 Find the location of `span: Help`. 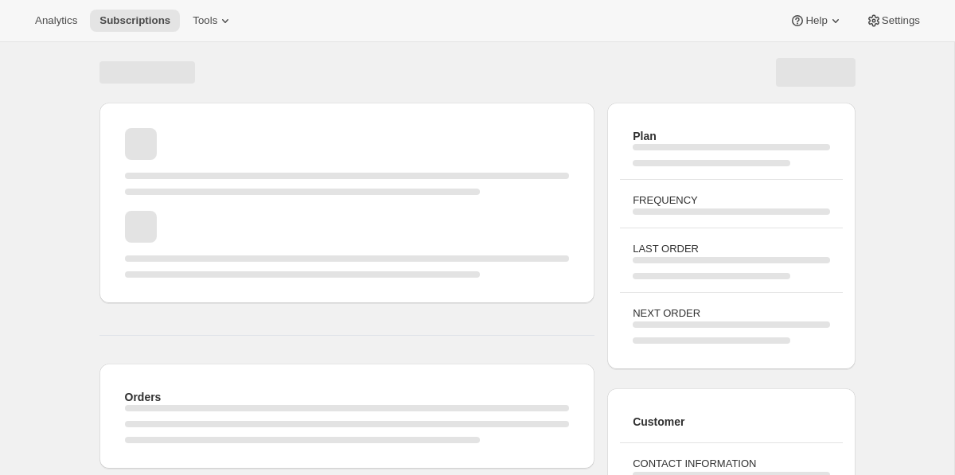

span: Help is located at coordinates (816, 21).